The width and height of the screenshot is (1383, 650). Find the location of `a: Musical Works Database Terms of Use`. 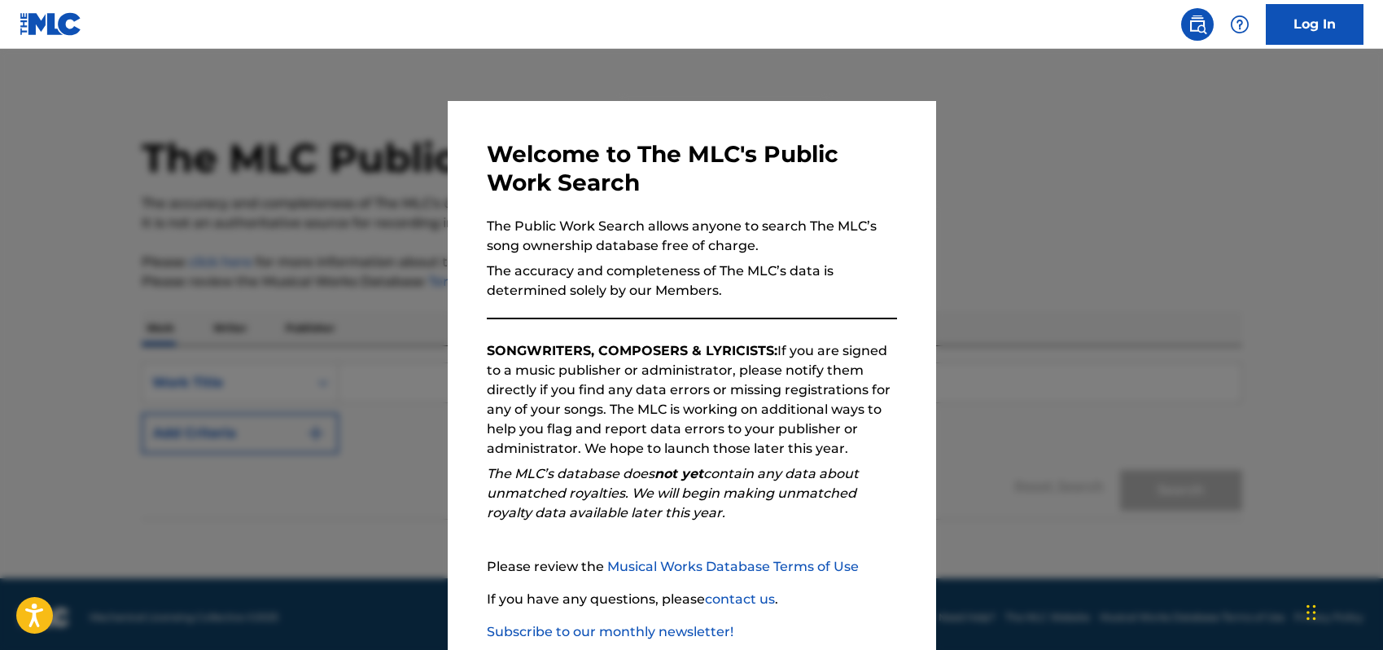

a: Musical Works Database Terms of Use is located at coordinates (733, 566).